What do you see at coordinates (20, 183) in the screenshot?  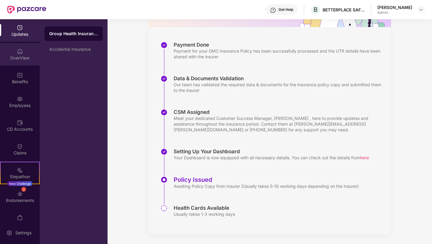 I see `div: New Challenge` at bounding box center [20, 183].